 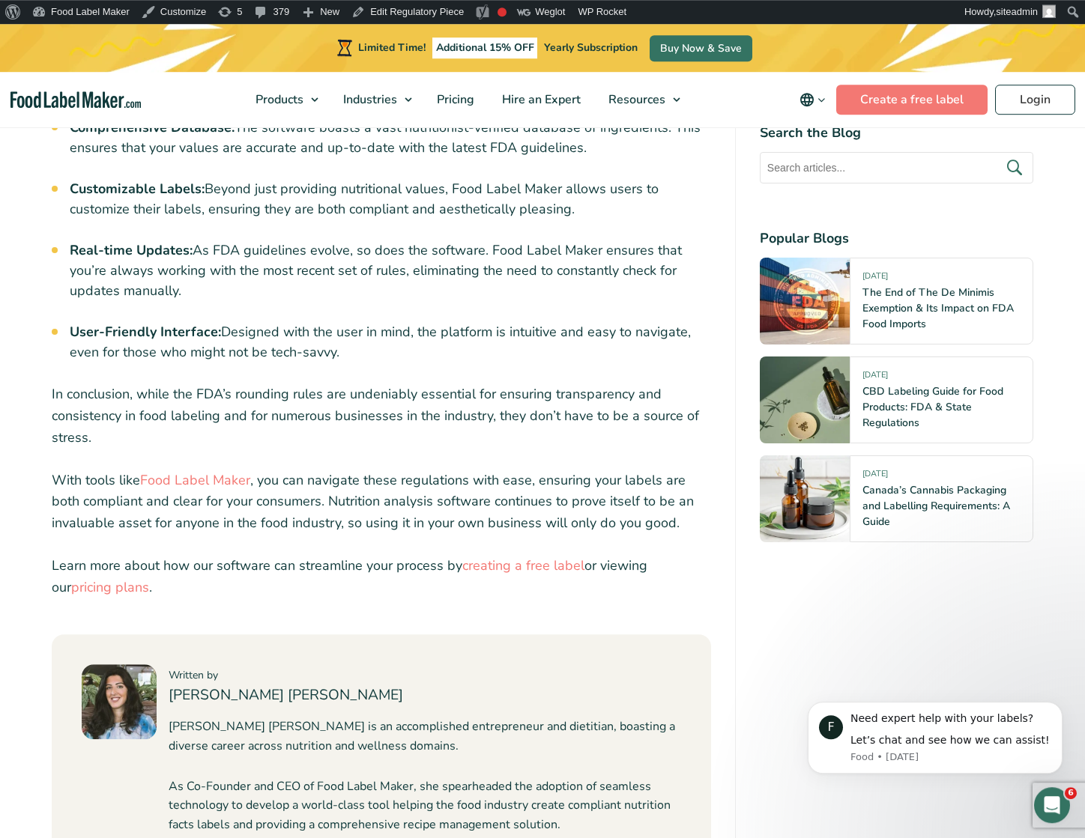 I want to click on li: As FDA guidelines evolve, so does the software. Food Label Maker ensures that you’re always worki..., so click(x=390, y=270).